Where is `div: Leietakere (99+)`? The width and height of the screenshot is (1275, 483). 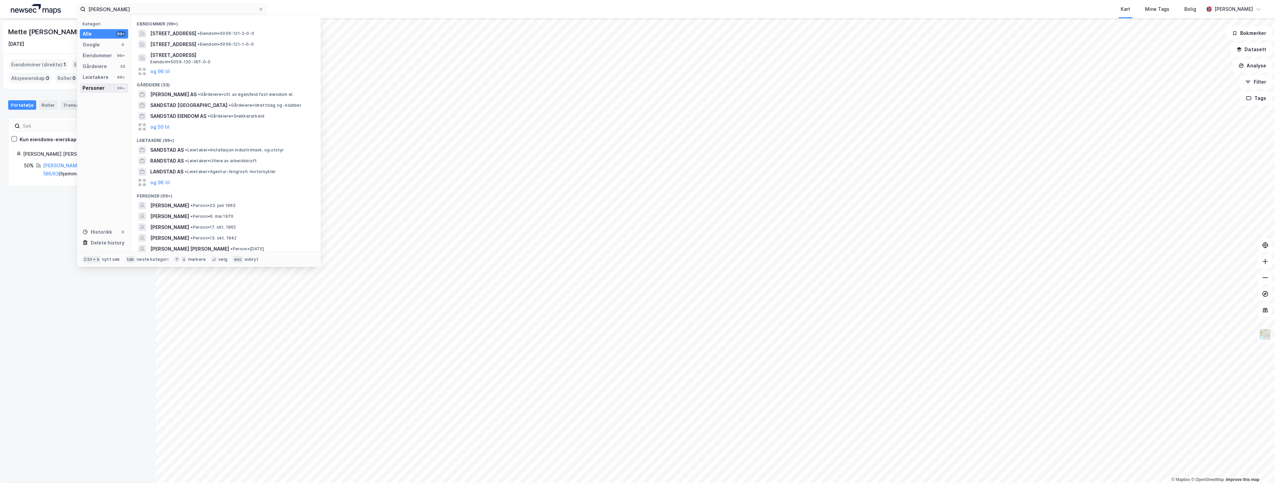
div: Leietakere (99+) is located at coordinates (226, 138).